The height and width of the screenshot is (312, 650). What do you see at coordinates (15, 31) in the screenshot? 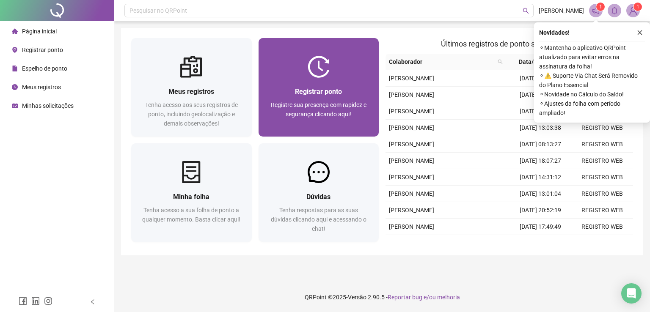
I see `span: home` at bounding box center [15, 31].